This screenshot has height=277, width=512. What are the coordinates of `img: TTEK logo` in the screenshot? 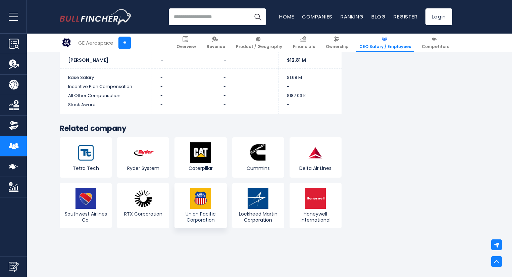 It's located at (86, 153).